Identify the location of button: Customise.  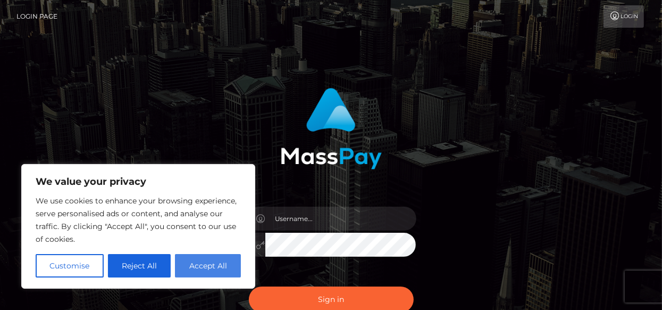
(70, 265).